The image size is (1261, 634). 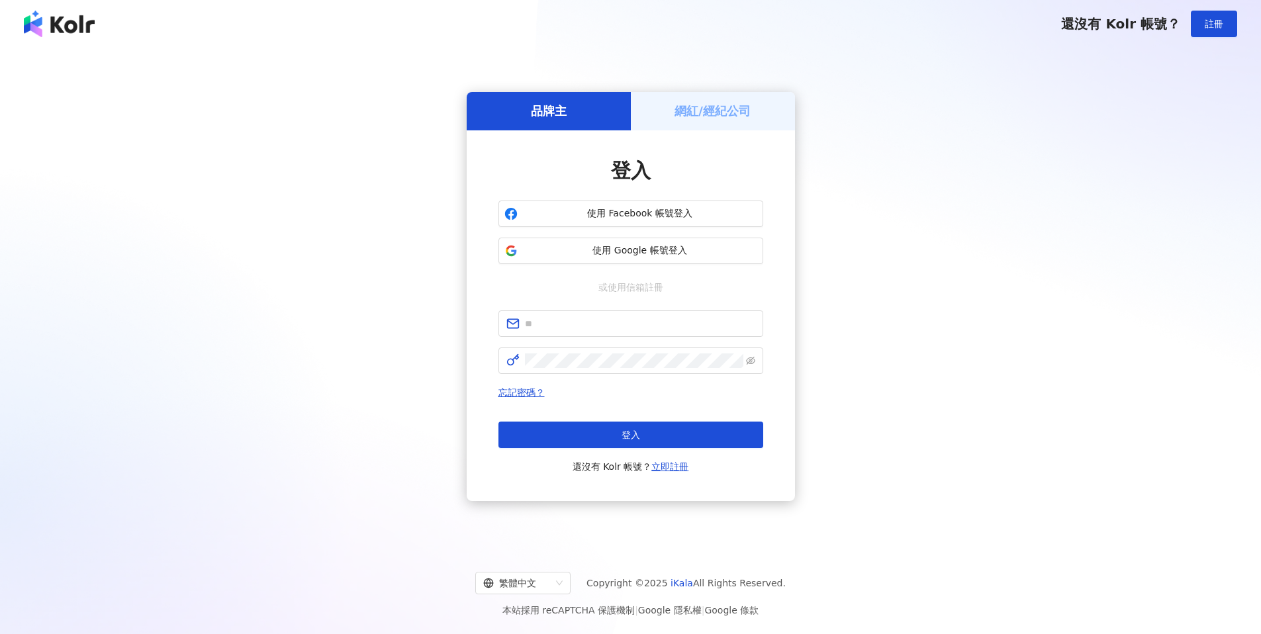 I want to click on a: 立即註冊, so click(x=670, y=467).